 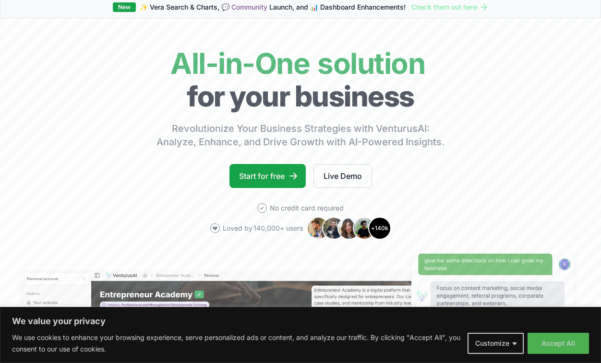 What do you see at coordinates (236, 343) in the screenshot?
I see `p: We use cookies to enhance your browsing experience, serve personalized ads or content, and analyz...` at bounding box center [236, 343].